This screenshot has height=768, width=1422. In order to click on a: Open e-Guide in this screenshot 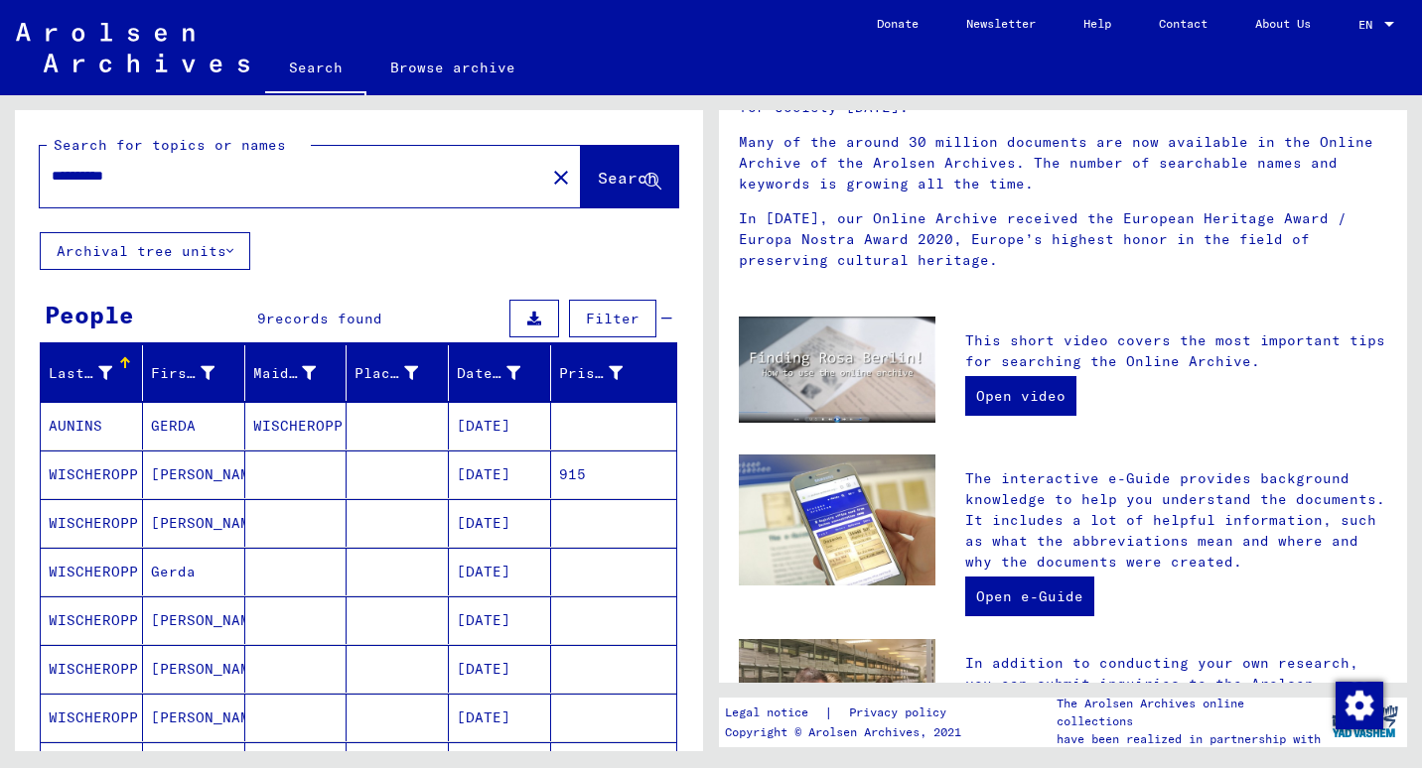, I will do `click(1030, 597)`.